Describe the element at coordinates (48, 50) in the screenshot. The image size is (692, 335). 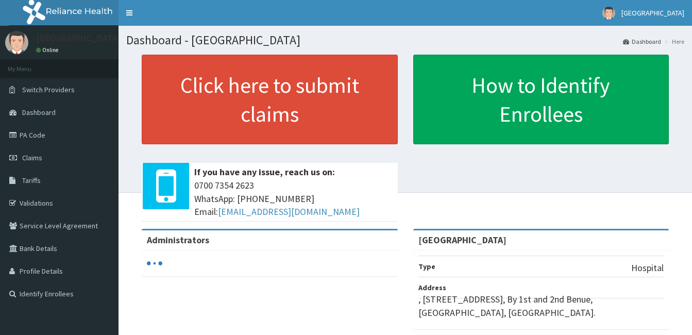
I see `a: Online` at that location.